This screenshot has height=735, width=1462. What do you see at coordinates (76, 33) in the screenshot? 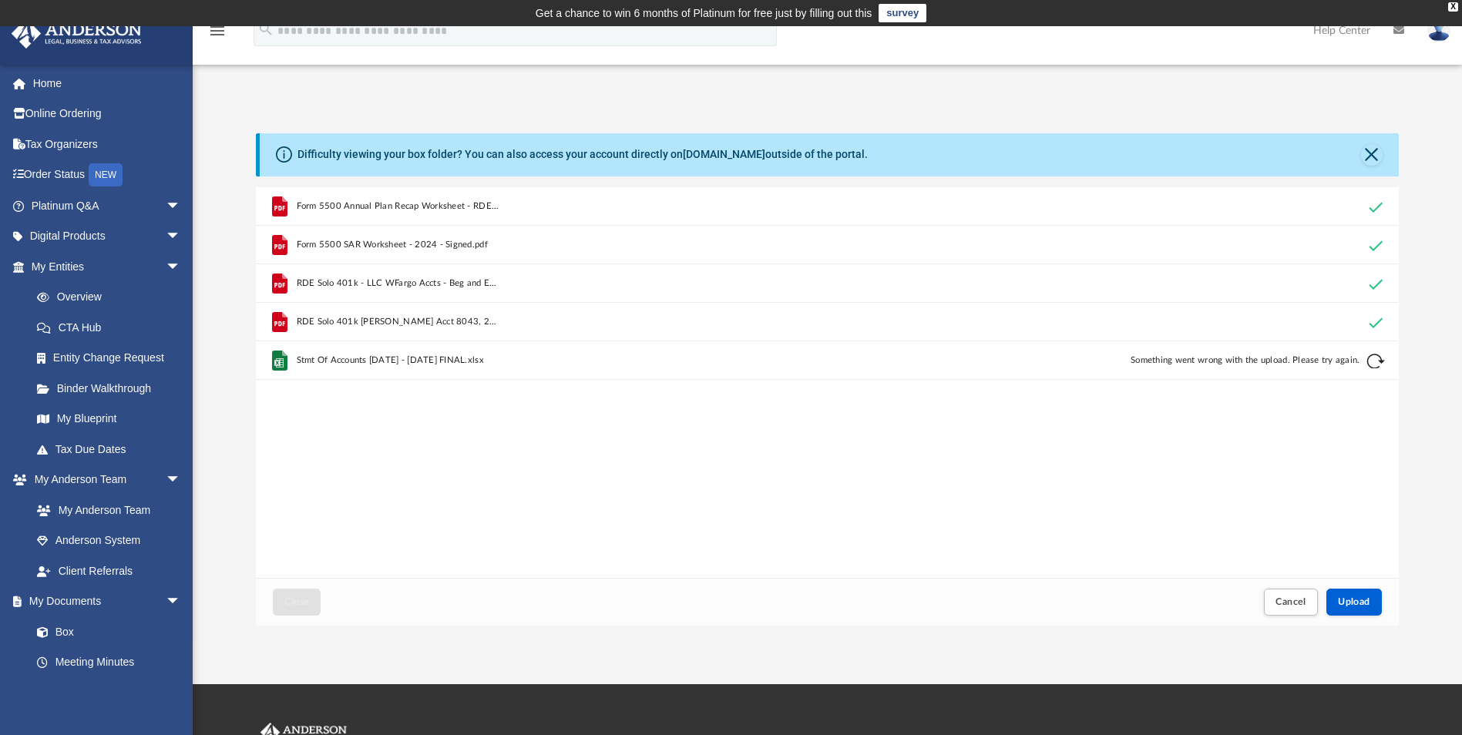
I see `img: Anderson Advisors Platinum Portal` at bounding box center [76, 33].